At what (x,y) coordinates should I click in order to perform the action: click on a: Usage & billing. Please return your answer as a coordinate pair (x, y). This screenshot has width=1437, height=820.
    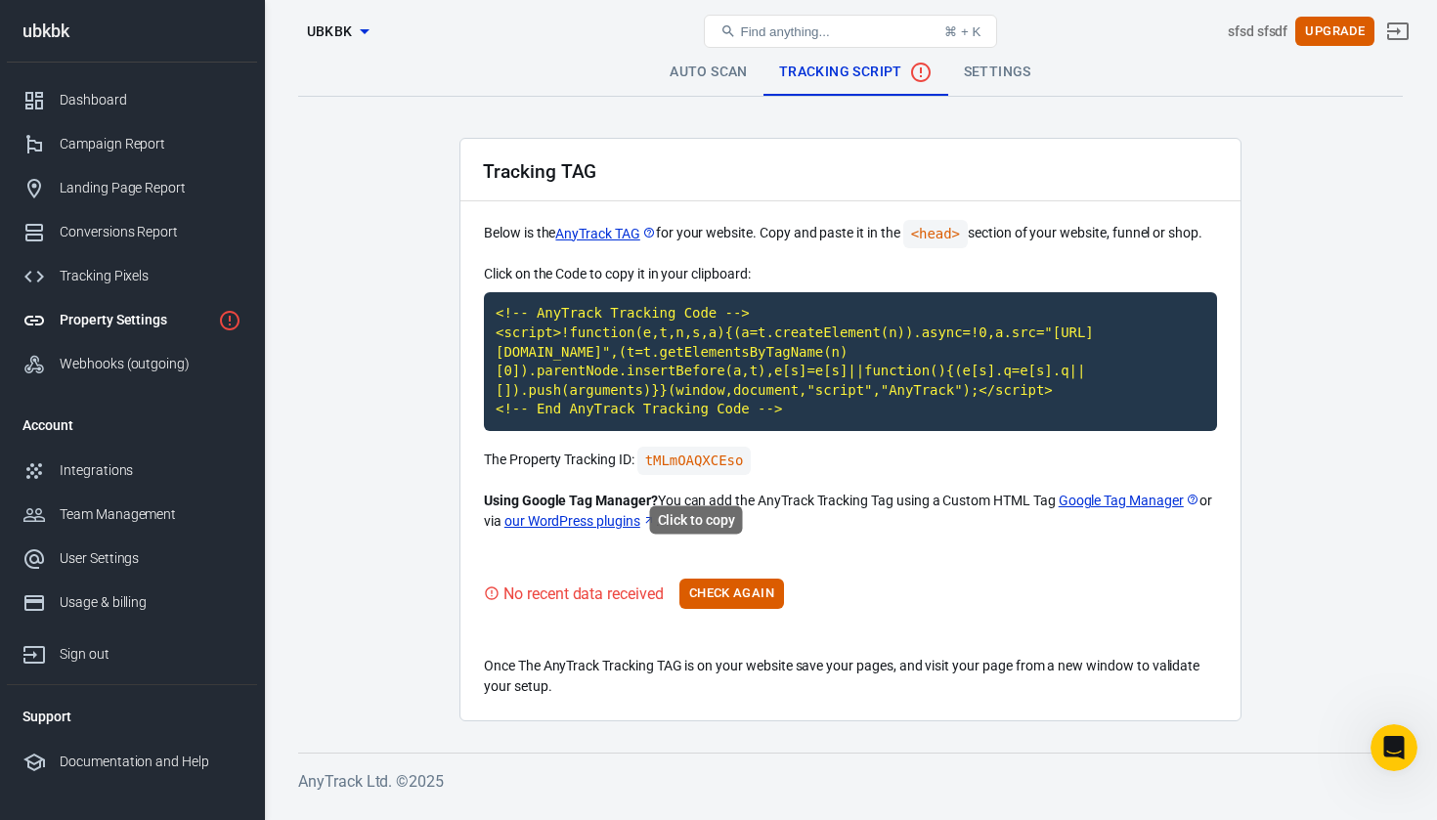
    Looking at the image, I should click on (132, 602).